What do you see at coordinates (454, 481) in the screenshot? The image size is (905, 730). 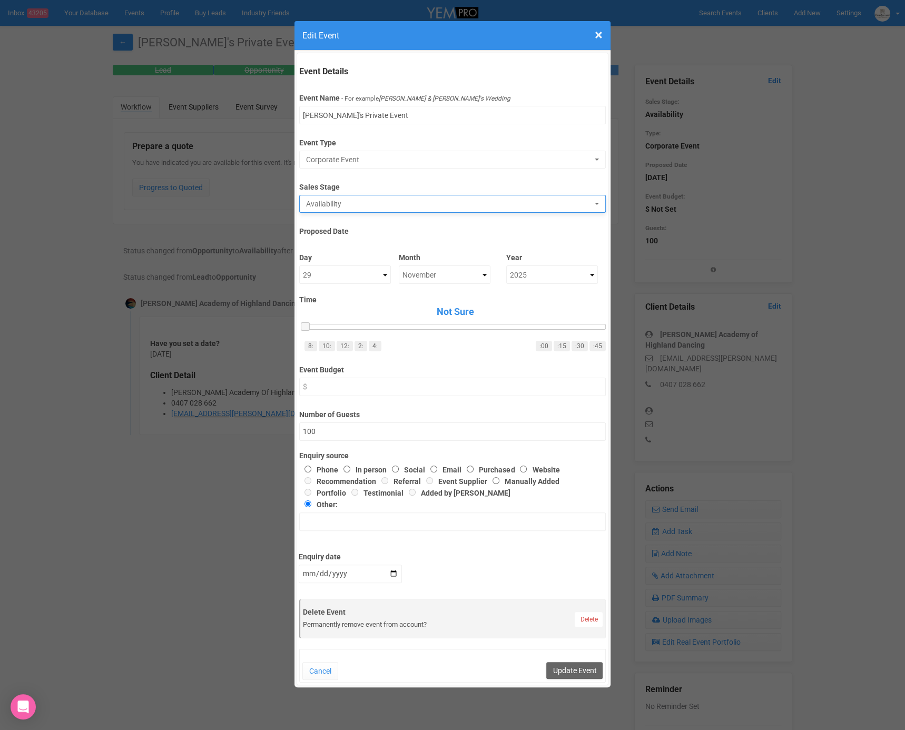 I see `label: Event Supplier` at bounding box center [454, 481].